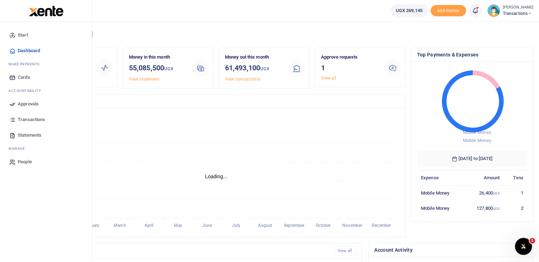 The image size is (539, 262). What do you see at coordinates (46, 119) in the screenshot?
I see `a: Transactions` at bounding box center [46, 119].